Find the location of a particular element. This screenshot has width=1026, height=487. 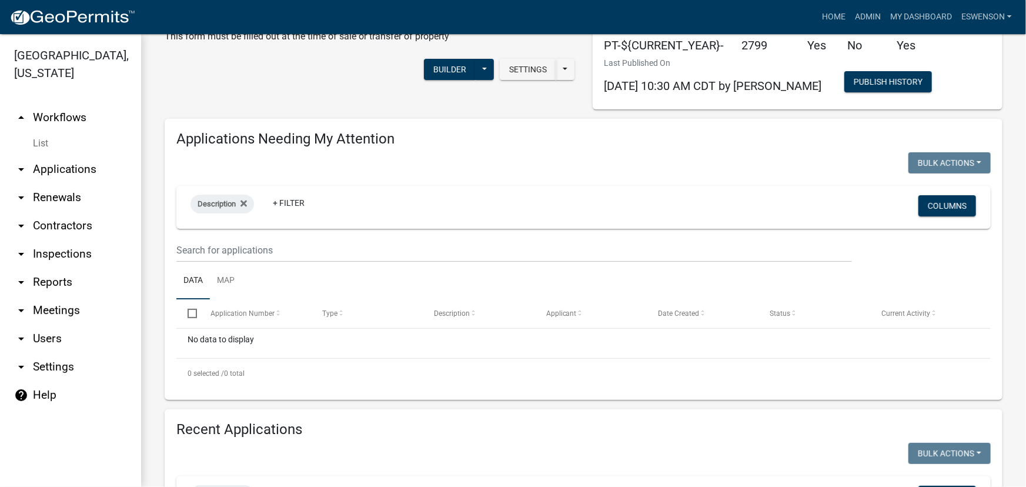

h4: Recent Applications is located at coordinates (583, 429).